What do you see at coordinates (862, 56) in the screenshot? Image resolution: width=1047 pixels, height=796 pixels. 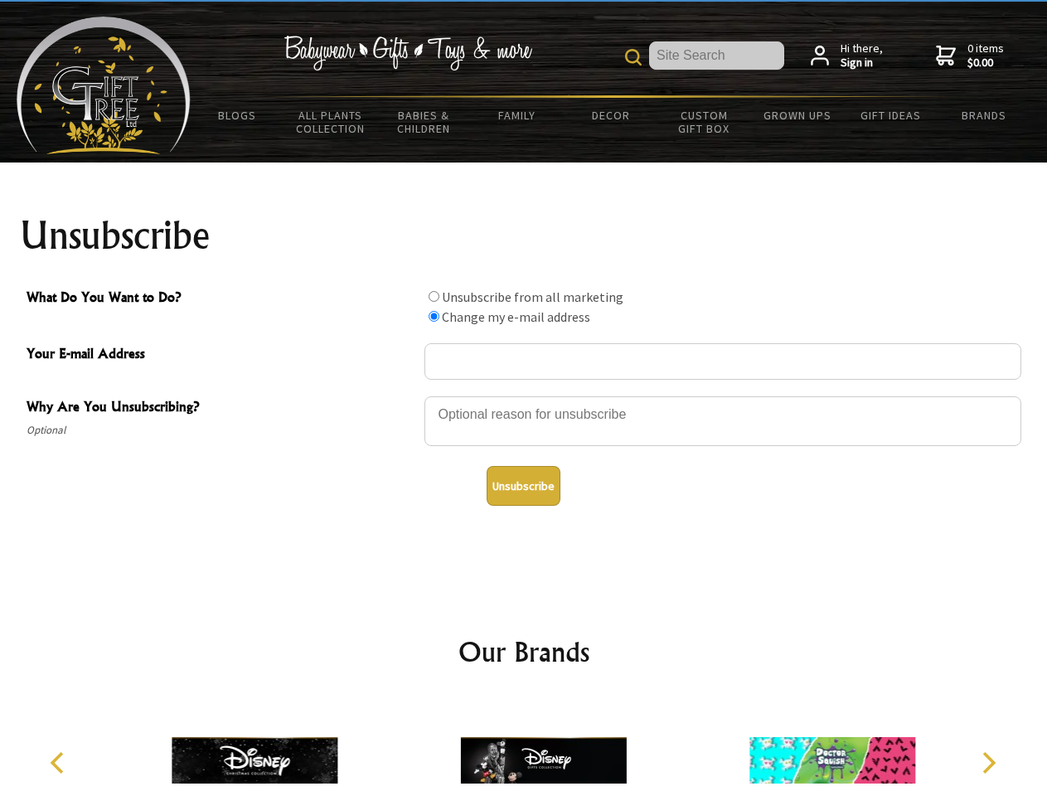 I see `span: Hi there,` at bounding box center [862, 56].